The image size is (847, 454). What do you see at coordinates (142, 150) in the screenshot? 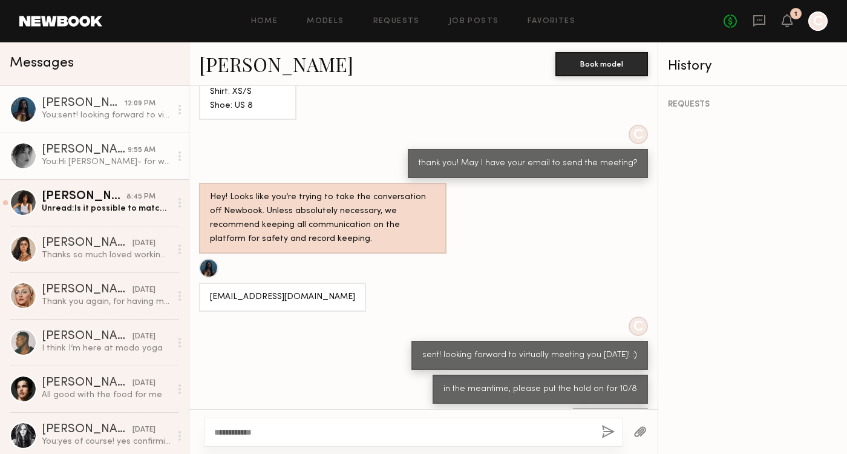
I see `div: 9:55 AM` at bounding box center [142, 150].